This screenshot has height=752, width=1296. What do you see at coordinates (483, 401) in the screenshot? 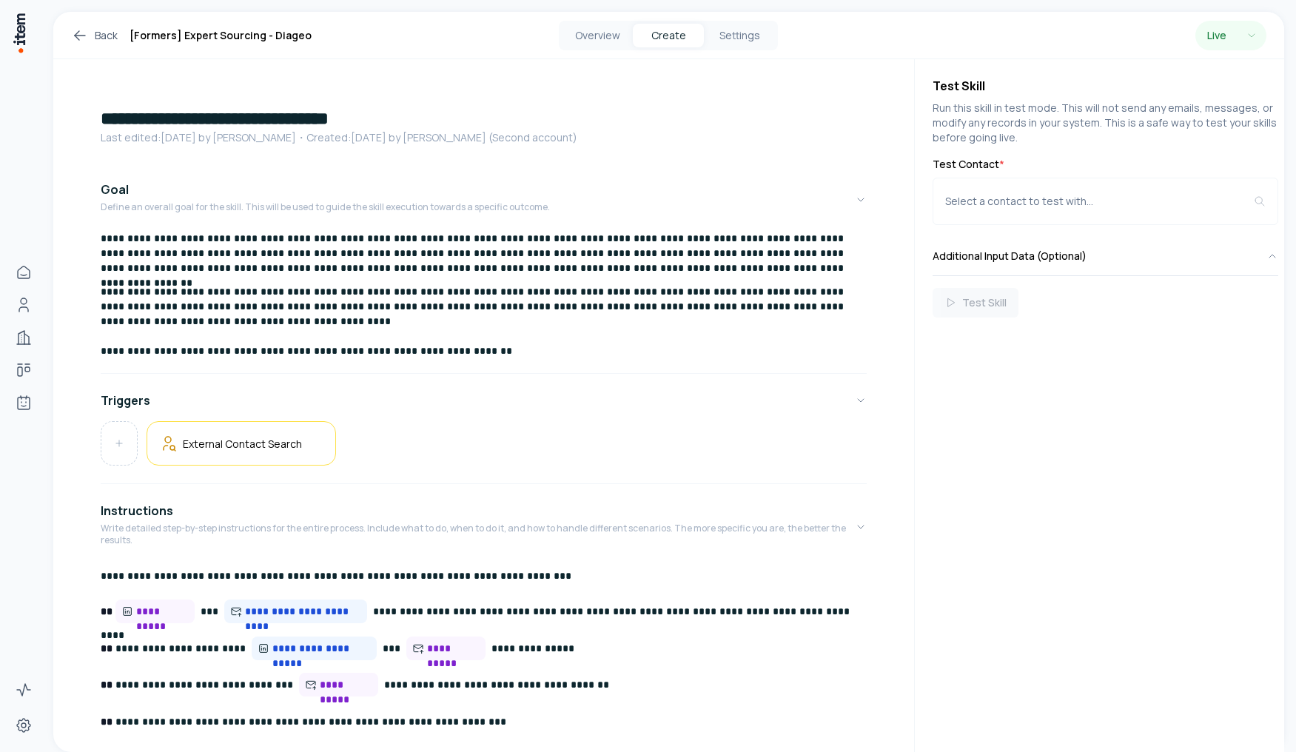
I see `button: Triggers` at bounding box center [483, 401].